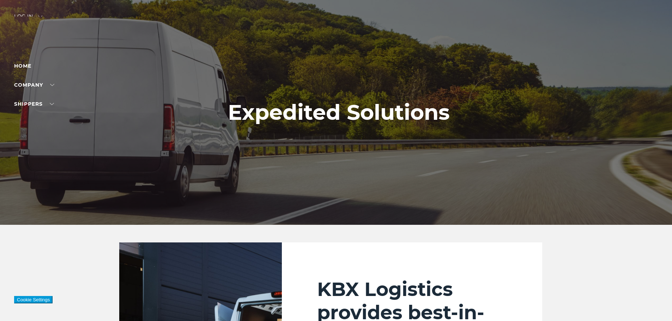  What do you see at coordinates (336, 30) in the screenshot?
I see `img: kbx logo` at bounding box center [336, 30].